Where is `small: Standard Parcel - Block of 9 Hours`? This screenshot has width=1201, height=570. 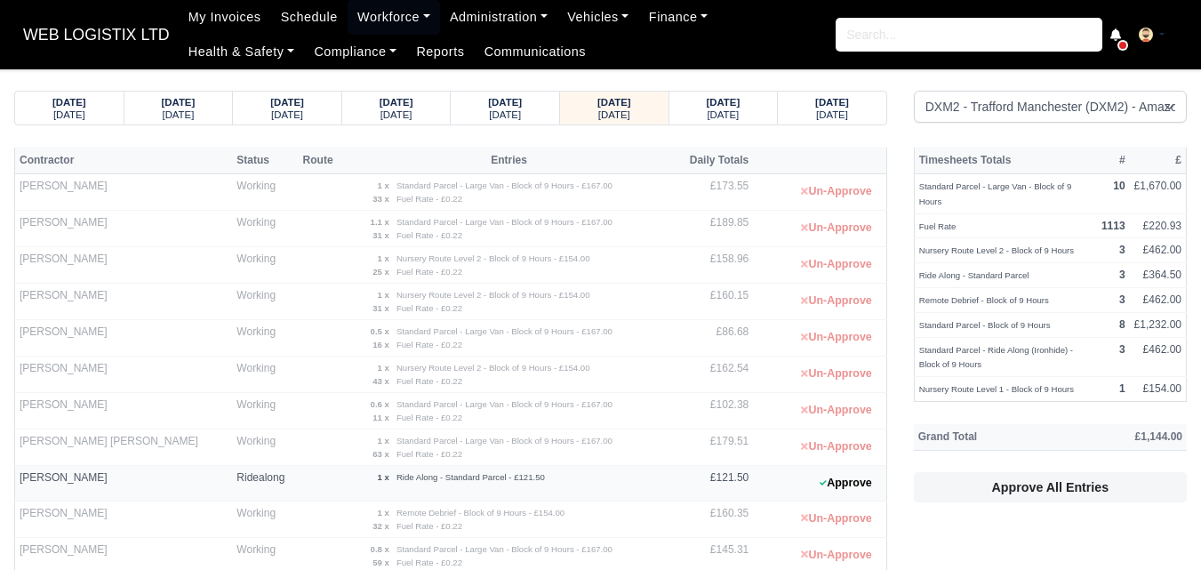
small: Standard Parcel - Block of 9 Hours is located at coordinates (985, 324).